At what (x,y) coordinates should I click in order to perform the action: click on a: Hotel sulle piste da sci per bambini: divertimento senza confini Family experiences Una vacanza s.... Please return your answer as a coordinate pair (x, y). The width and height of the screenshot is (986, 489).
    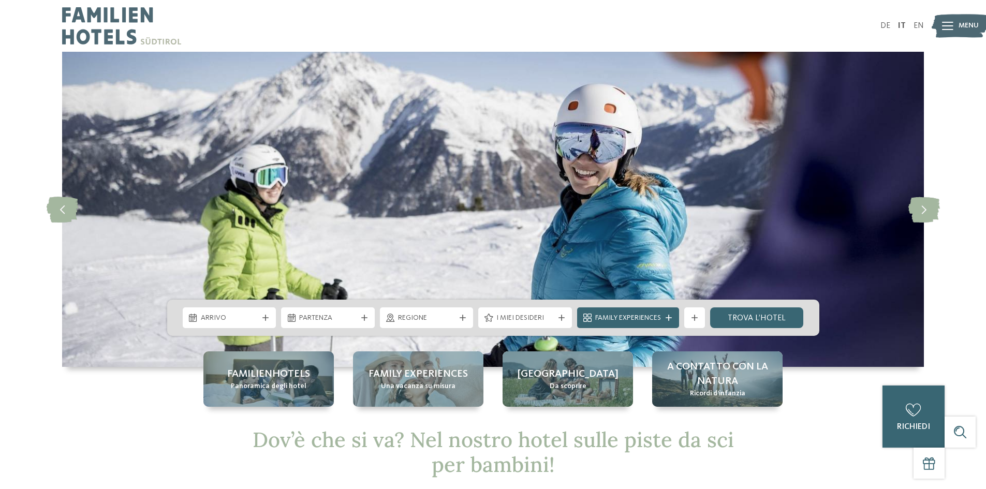
    Looking at the image, I should click on (418, 379).